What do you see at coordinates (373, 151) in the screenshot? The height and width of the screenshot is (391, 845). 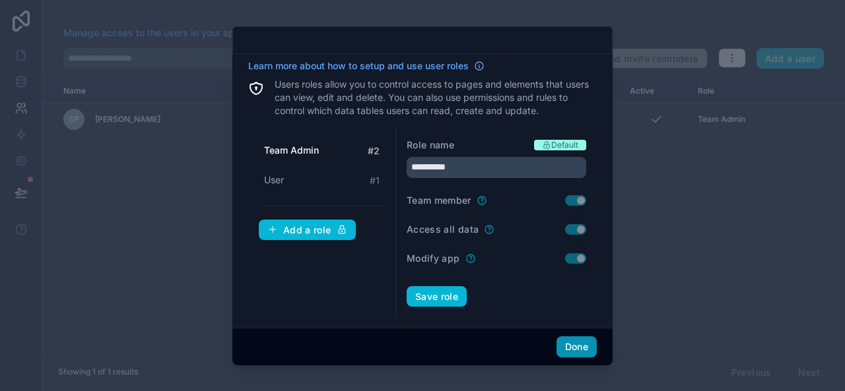 I see `span: # 2` at bounding box center [373, 151].